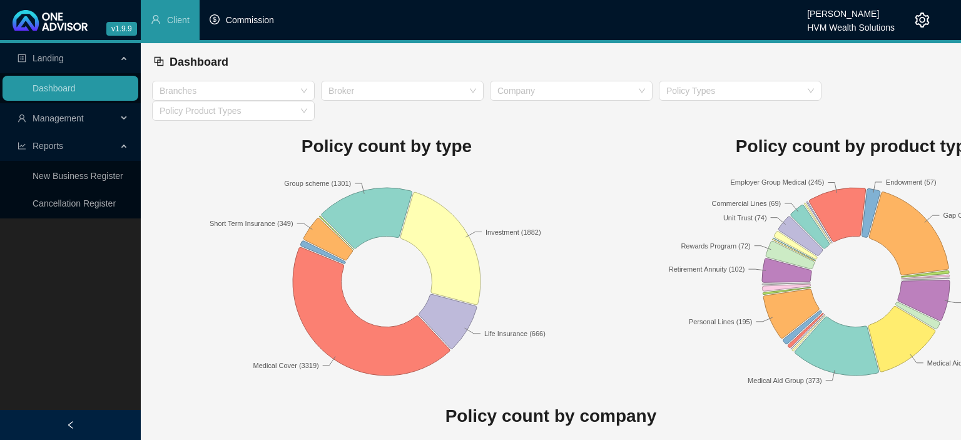 The image size is (961, 440). I want to click on span: dollar, so click(215, 19).